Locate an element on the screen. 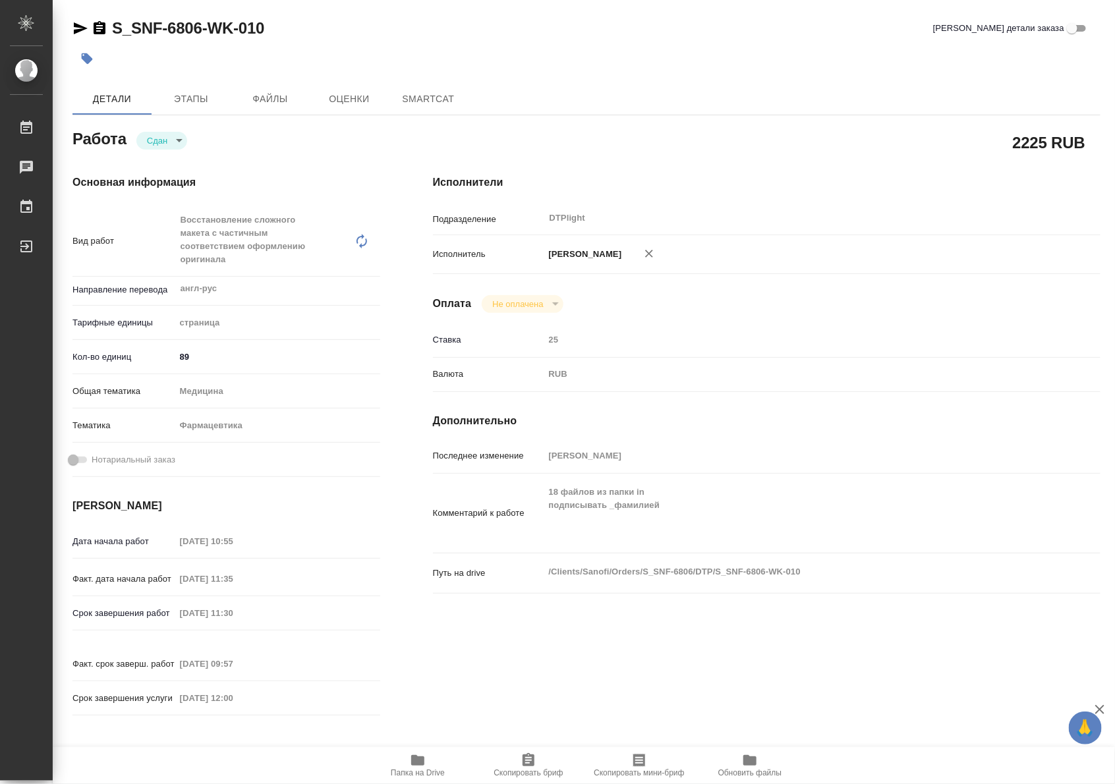  button: Сдан is located at coordinates (157, 140).